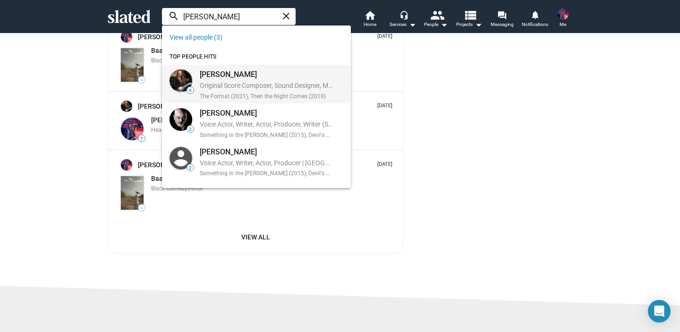  I want to click on span: Hindi, so click(195, 188).